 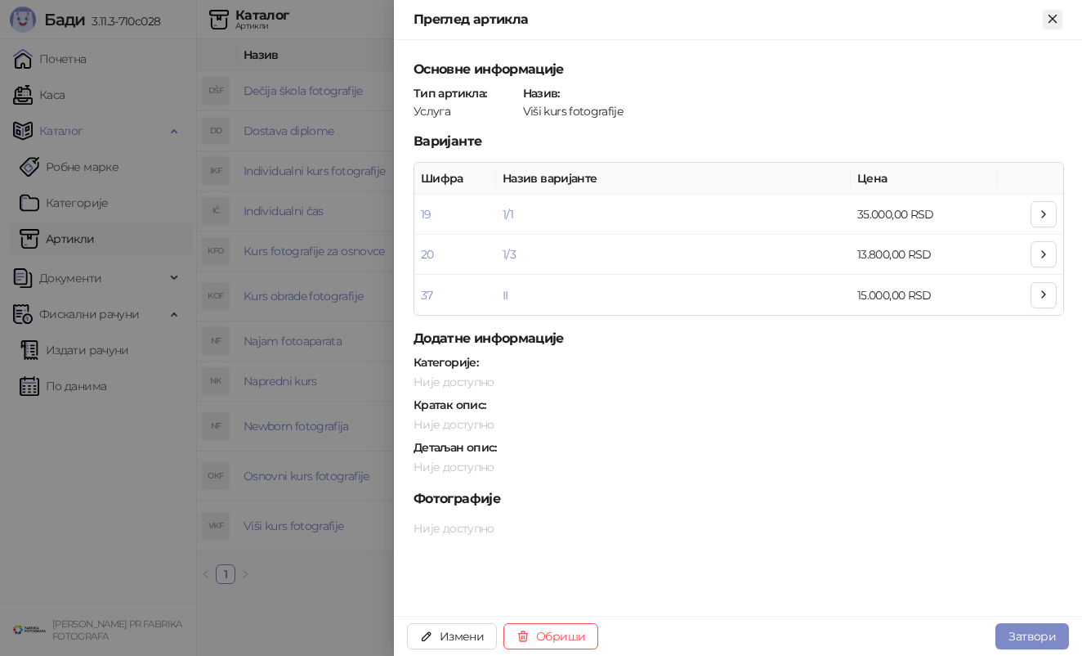 I want to click on td: 13.800,00 RSD, so click(x=925, y=254).